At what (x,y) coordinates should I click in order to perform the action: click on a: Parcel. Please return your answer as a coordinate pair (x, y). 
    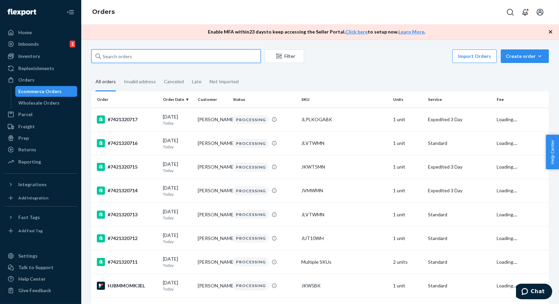
    Looking at the image, I should click on (41, 115).